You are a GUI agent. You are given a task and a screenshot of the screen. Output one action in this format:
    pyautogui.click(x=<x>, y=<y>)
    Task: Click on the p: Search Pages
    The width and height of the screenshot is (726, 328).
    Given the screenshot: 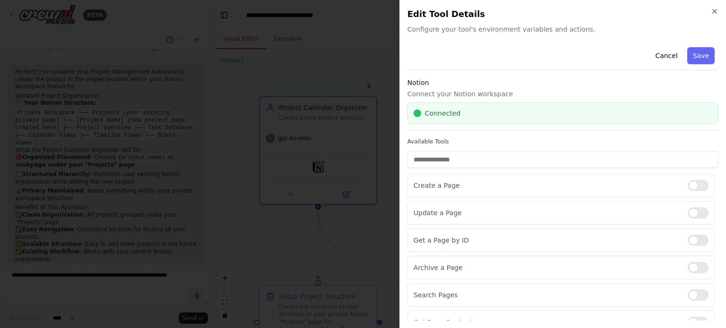 What is the action you would take?
    pyautogui.click(x=547, y=295)
    